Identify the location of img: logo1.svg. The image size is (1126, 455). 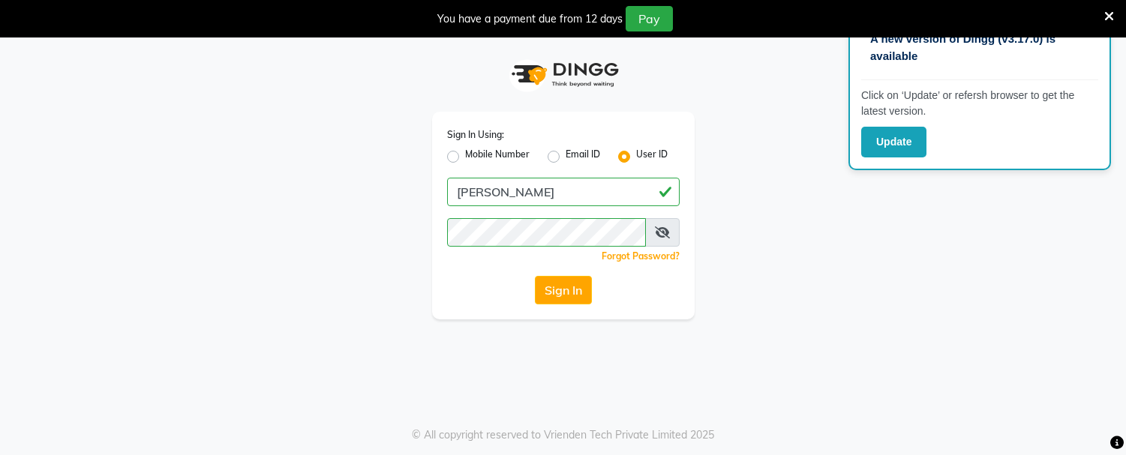
(563, 74).